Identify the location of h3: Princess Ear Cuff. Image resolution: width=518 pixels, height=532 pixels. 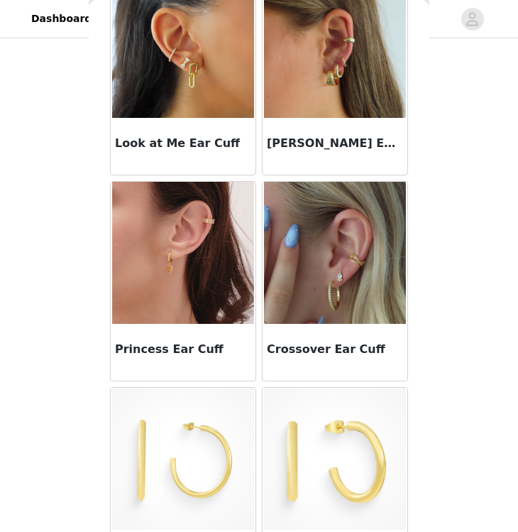
(183, 349).